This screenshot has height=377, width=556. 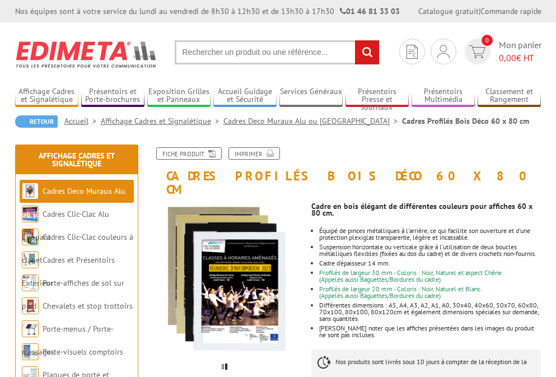 I want to click on img: cadre_bois_clic_clac_60x80_profiles.png, so click(x=226, y=278).